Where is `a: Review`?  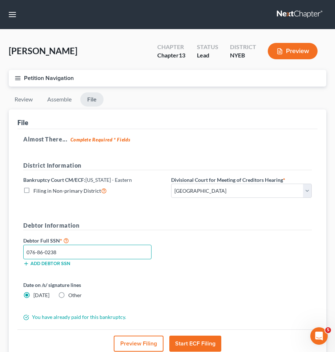 a: Review is located at coordinates (24, 99).